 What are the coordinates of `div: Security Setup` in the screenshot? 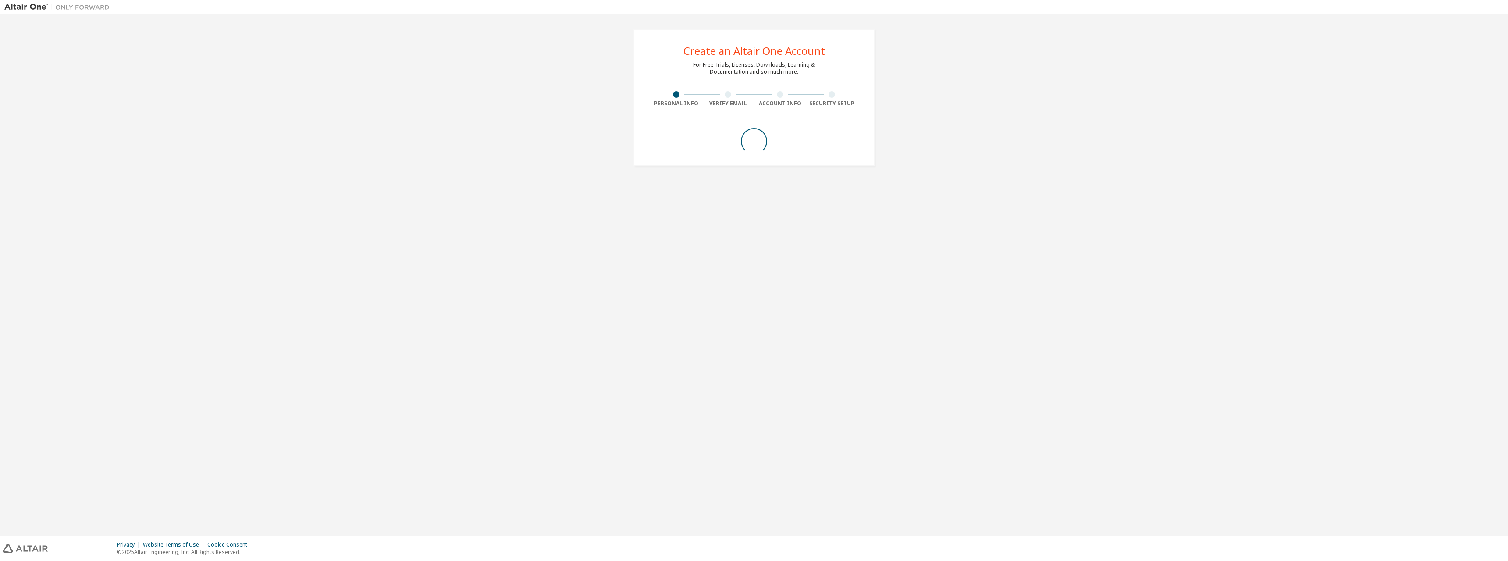 It's located at (832, 103).